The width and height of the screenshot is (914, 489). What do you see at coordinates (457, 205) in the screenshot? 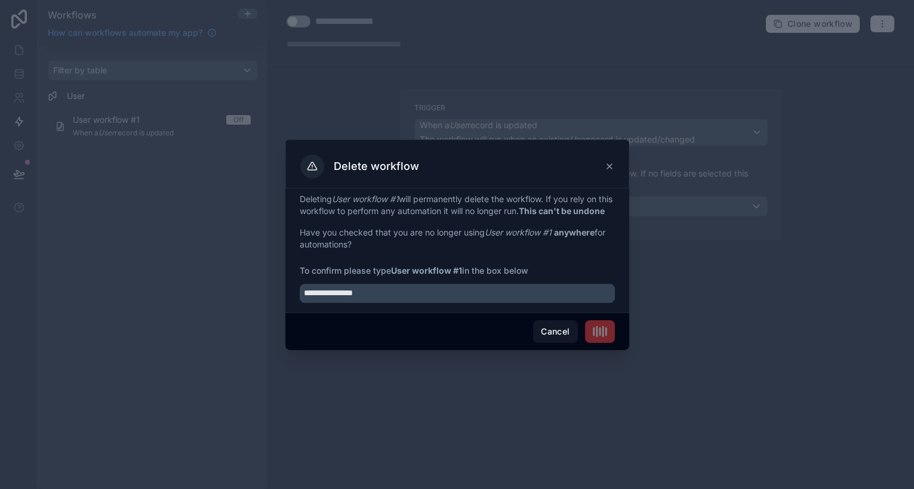
I see `p: Deleting will permanently delete the workflow. If you rely on this workflow to perform any automa...` at bounding box center [457, 205].